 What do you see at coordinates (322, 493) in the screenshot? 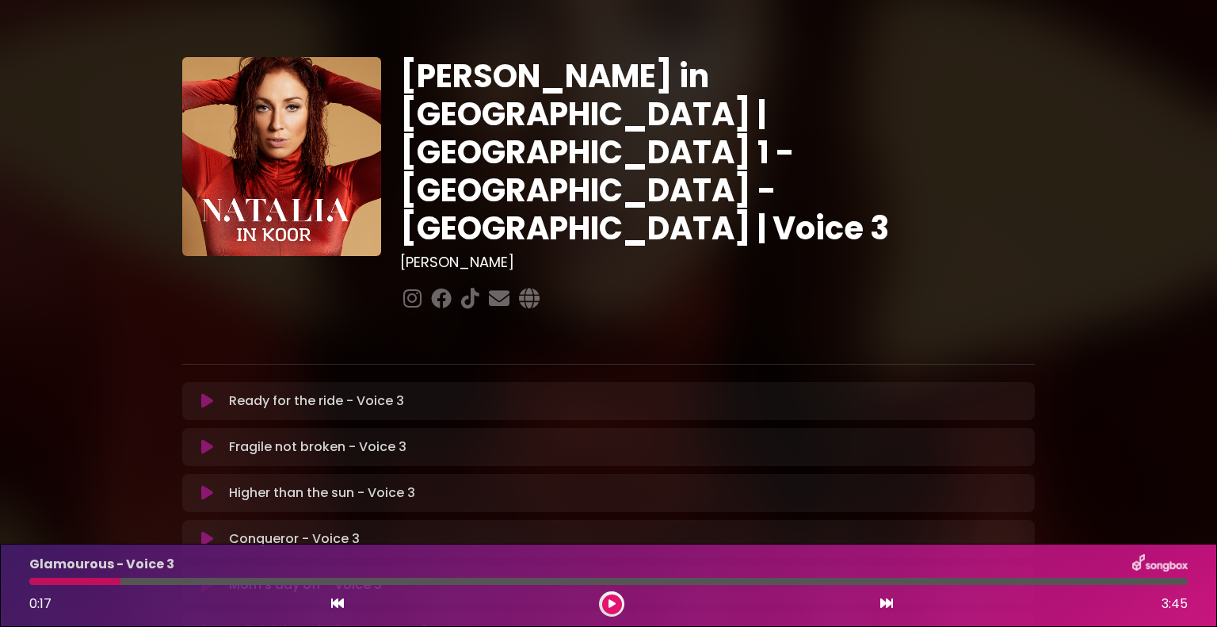
I see `p: Higher than the sun - Voice 3` at bounding box center [322, 493].